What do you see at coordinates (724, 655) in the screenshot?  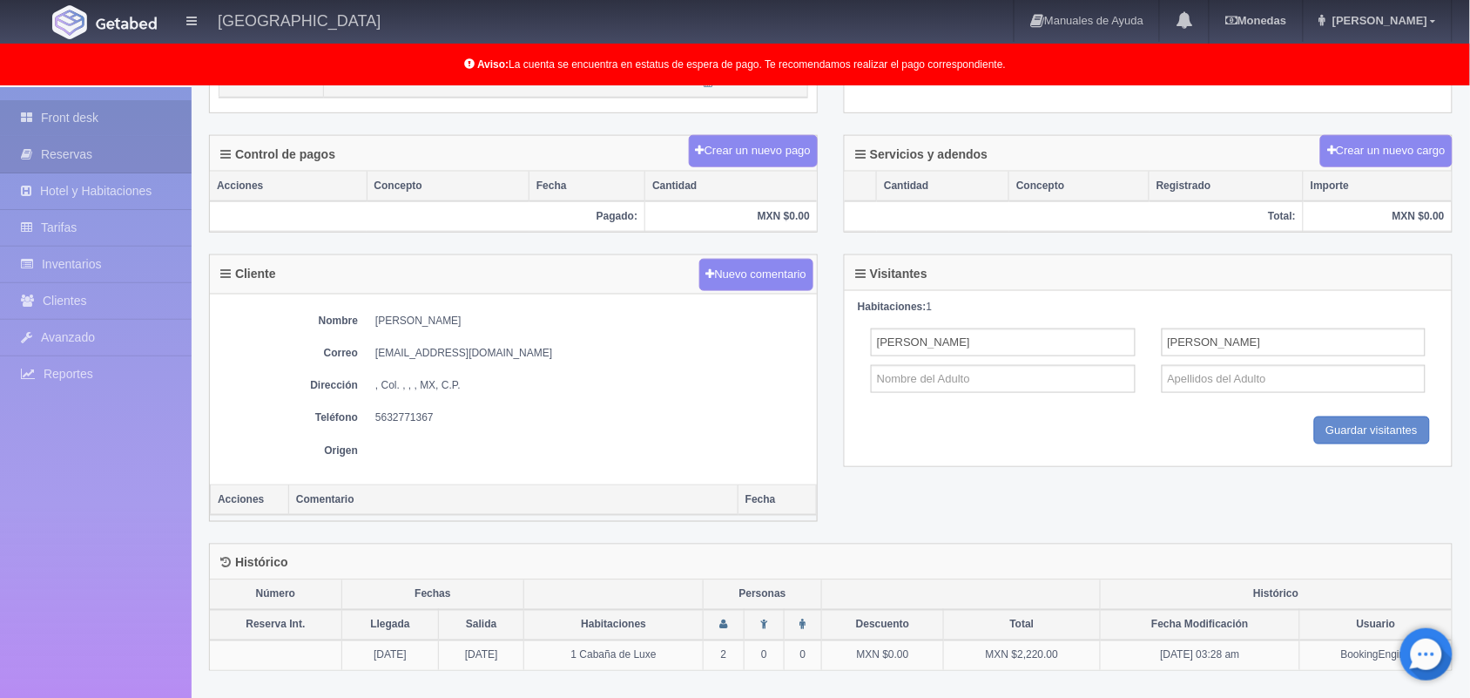 I see `td: 2` at bounding box center [724, 655].